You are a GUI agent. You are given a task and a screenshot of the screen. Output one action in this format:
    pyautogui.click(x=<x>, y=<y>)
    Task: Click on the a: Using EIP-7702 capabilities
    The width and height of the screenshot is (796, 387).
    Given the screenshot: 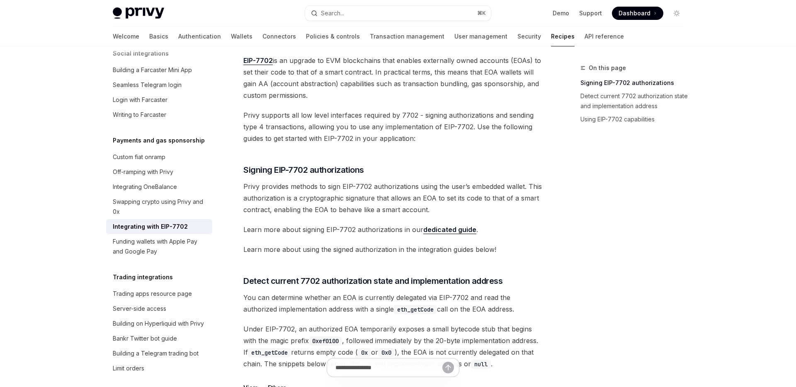 What is the action you would take?
    pyautogui.click(x=635, y=119)
    